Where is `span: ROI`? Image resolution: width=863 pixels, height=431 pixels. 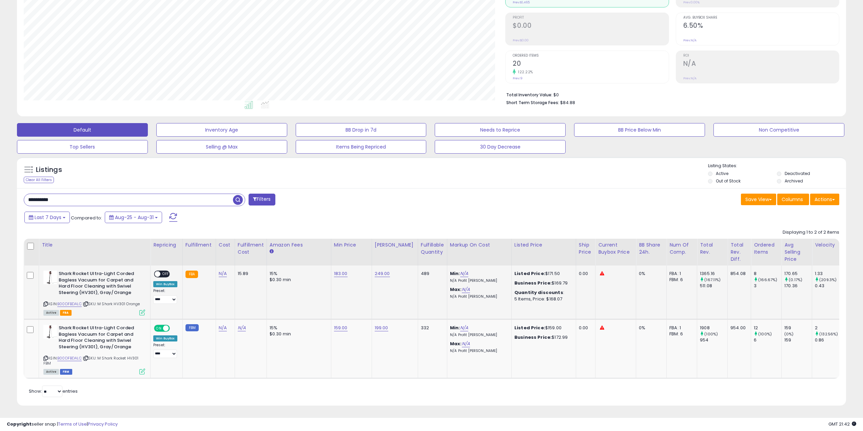
span: ROI is located at coordinates (761, 56).